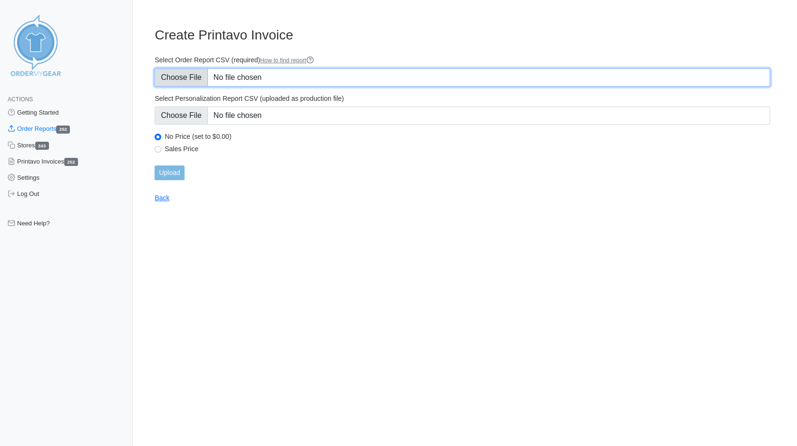  Describe the element at coordinates (467, 136) in the screenshot. I see `label: No Price (set to $0.00)` at that location.